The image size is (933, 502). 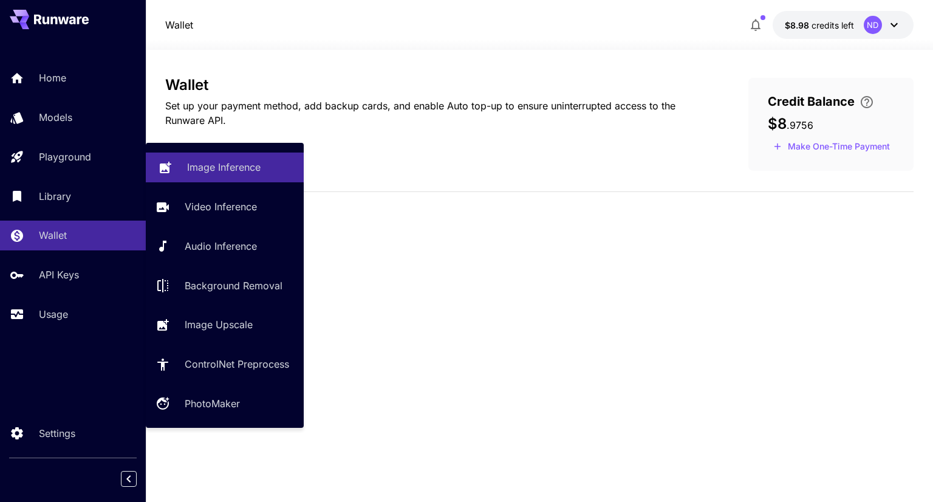 I want to click on p: Settings, so click(x=57, y=433).